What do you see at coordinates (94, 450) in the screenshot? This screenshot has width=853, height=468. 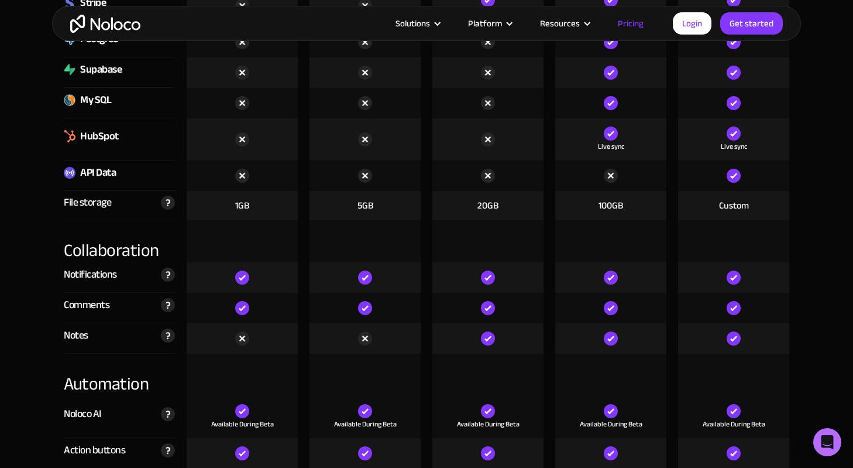 I see `div: Action buttons` at bounding box center [94, 450].